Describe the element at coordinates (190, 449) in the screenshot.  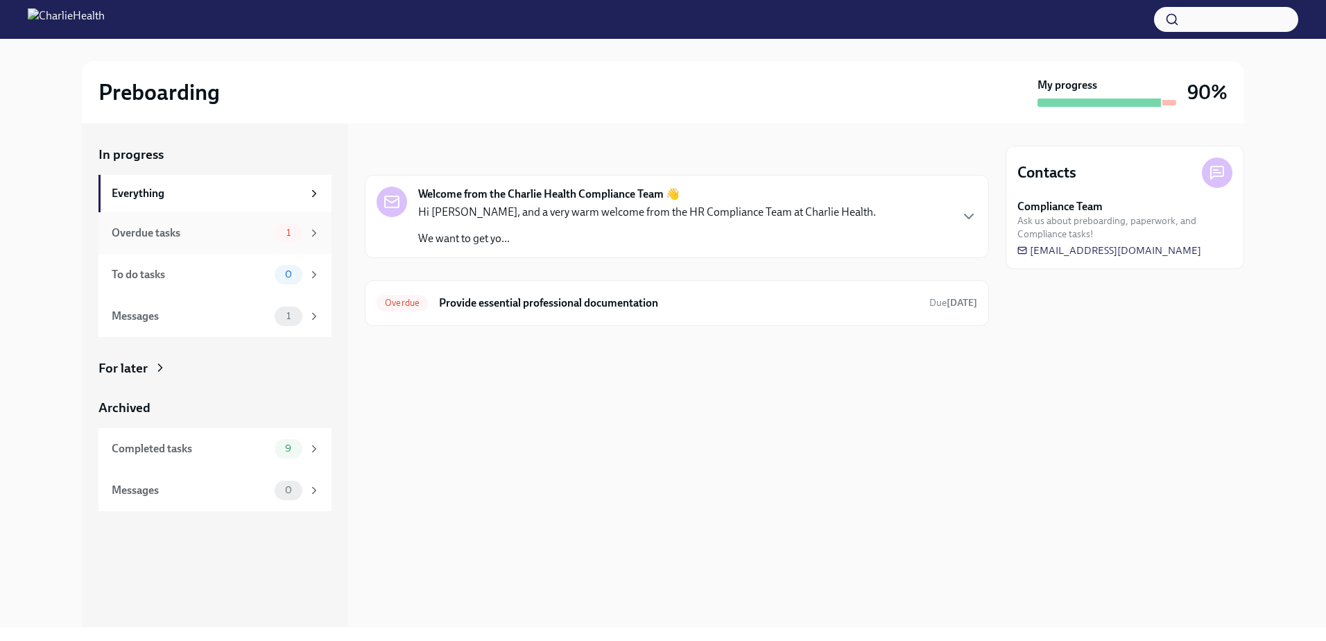
I see `div: Completed tasks` at that location.